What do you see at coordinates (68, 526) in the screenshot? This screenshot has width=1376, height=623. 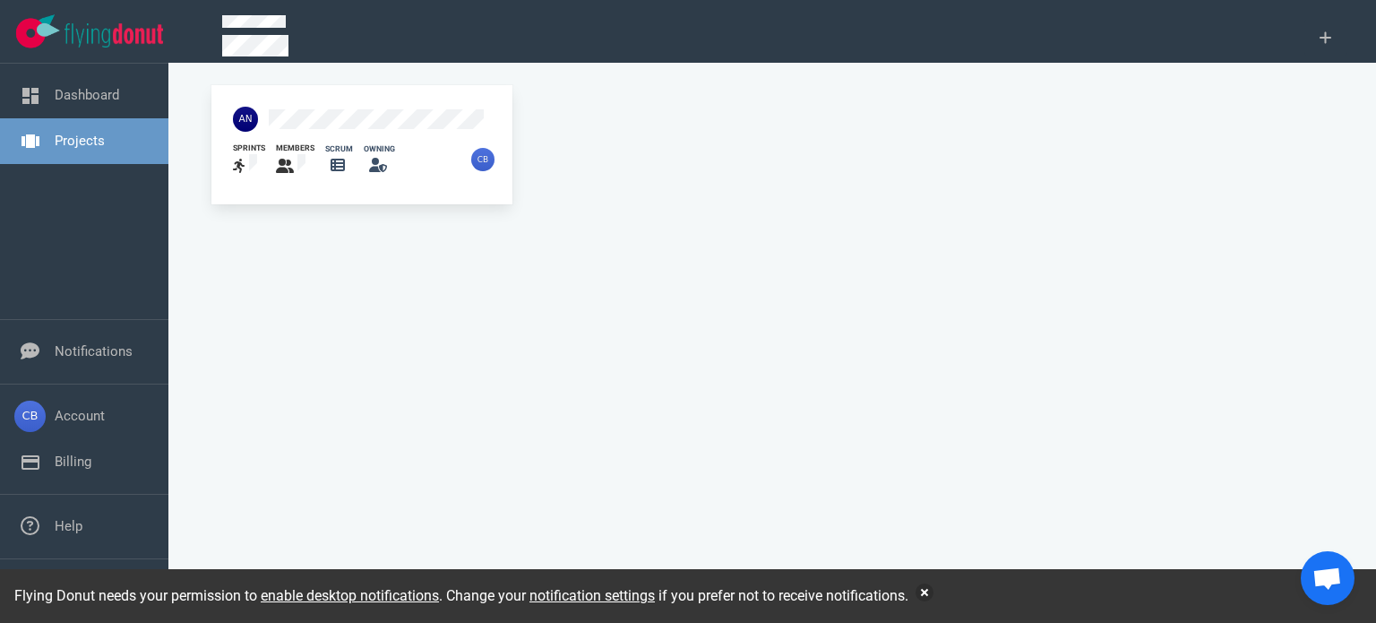 I see `a: Help` at bounding box center [68, 526].